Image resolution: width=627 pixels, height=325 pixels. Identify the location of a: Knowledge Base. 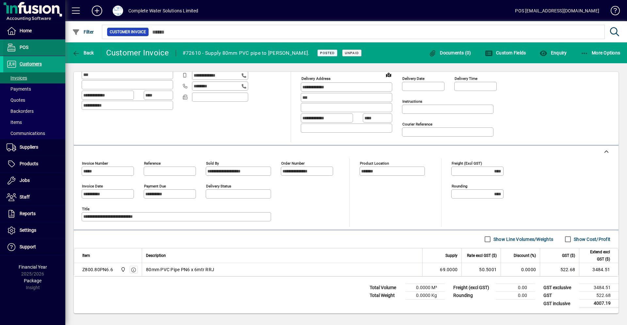
(612, 12).